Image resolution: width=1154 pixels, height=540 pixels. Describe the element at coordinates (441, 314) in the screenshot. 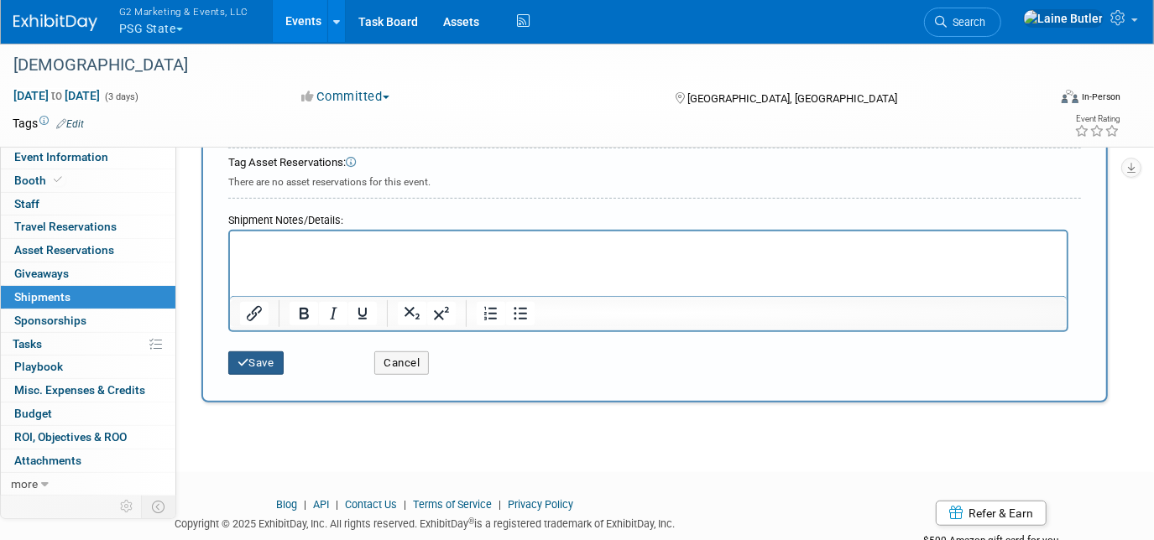

I see `button: Superscript` at that location.